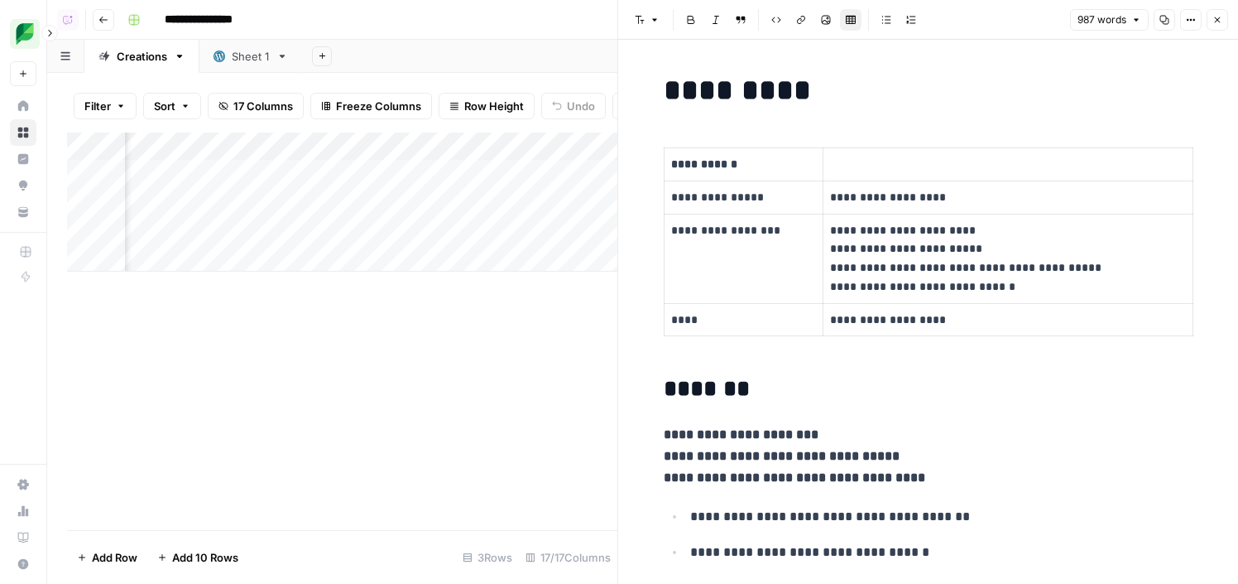 Image resolution: width=1238 pixels, height=584 pixels. I want to click on button: 17 Columns, so click(256, 106).